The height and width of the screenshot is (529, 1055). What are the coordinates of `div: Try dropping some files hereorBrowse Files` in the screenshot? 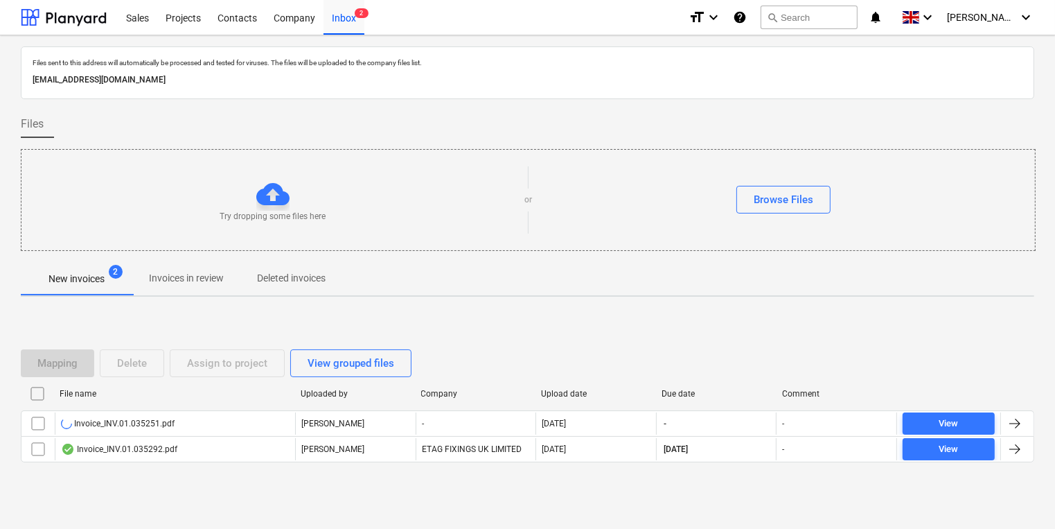 It's located at (528, 200).